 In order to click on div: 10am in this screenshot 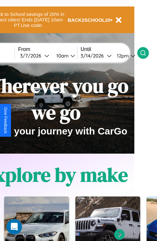, I will do `click(62, 55)`.